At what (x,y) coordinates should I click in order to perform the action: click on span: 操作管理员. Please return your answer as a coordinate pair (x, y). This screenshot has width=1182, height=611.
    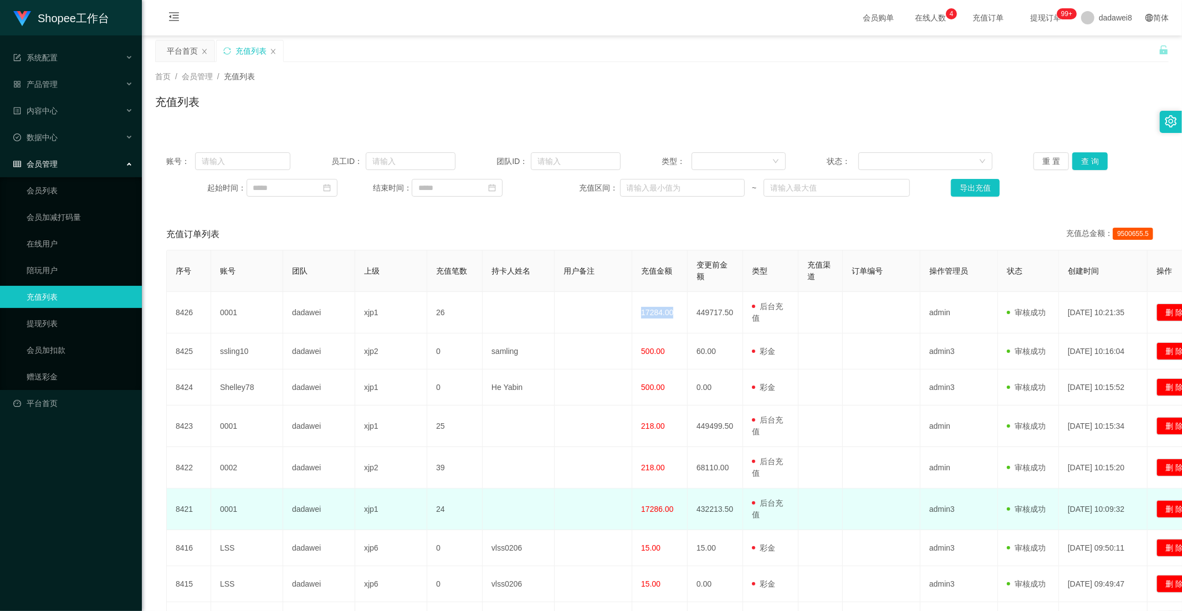
    Looking at the image, I should click on (949, 271).